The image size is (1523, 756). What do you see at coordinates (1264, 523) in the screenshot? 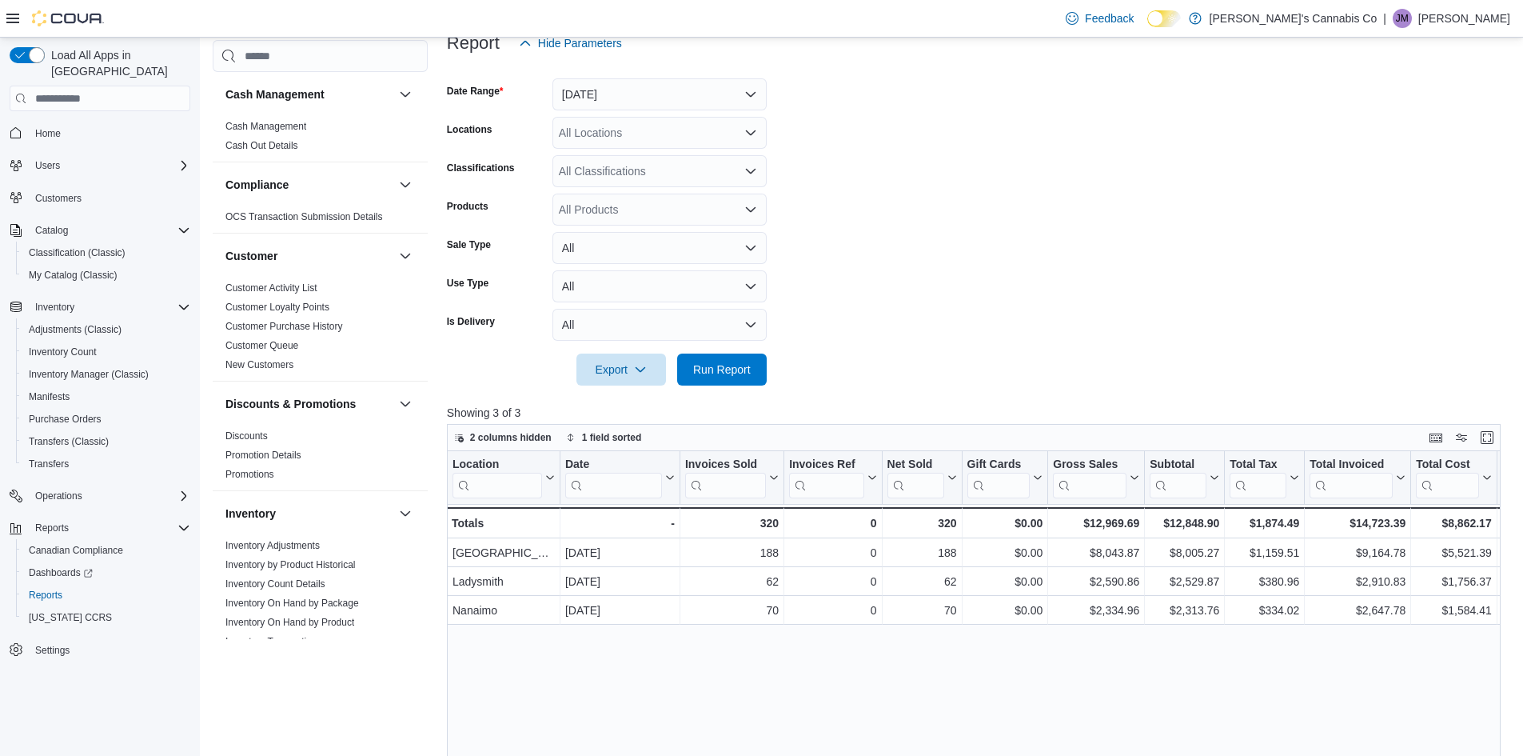
I see `div: $1,874.49` at bounding box center [1264, 523].